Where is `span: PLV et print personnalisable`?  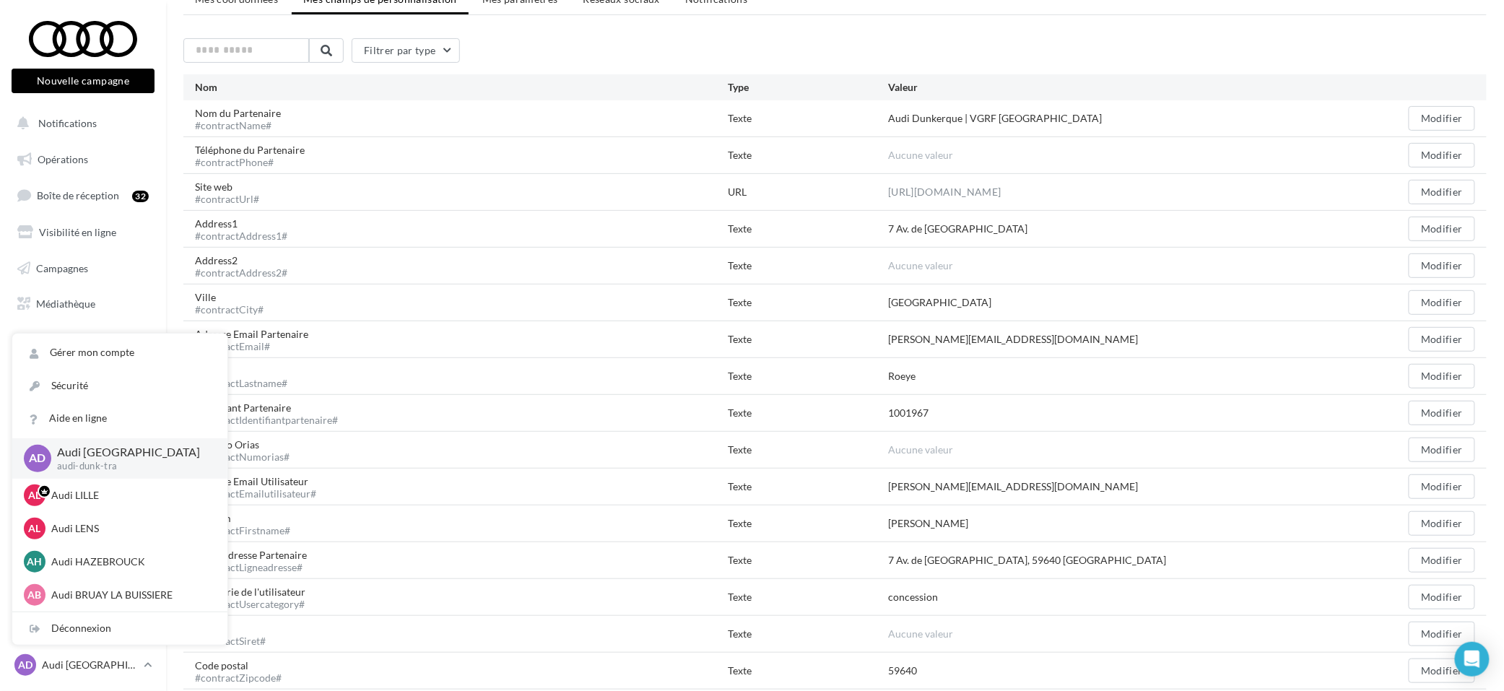 span: PLV et print personnalisable is located at coordinates (92, 346).